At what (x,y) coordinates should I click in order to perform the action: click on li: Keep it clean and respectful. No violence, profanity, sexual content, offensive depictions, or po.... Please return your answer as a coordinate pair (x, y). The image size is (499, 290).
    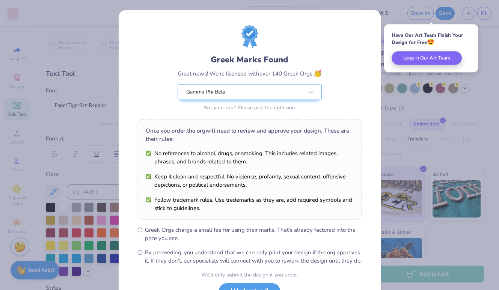
    Looking at the image, I should click on (250, 181).